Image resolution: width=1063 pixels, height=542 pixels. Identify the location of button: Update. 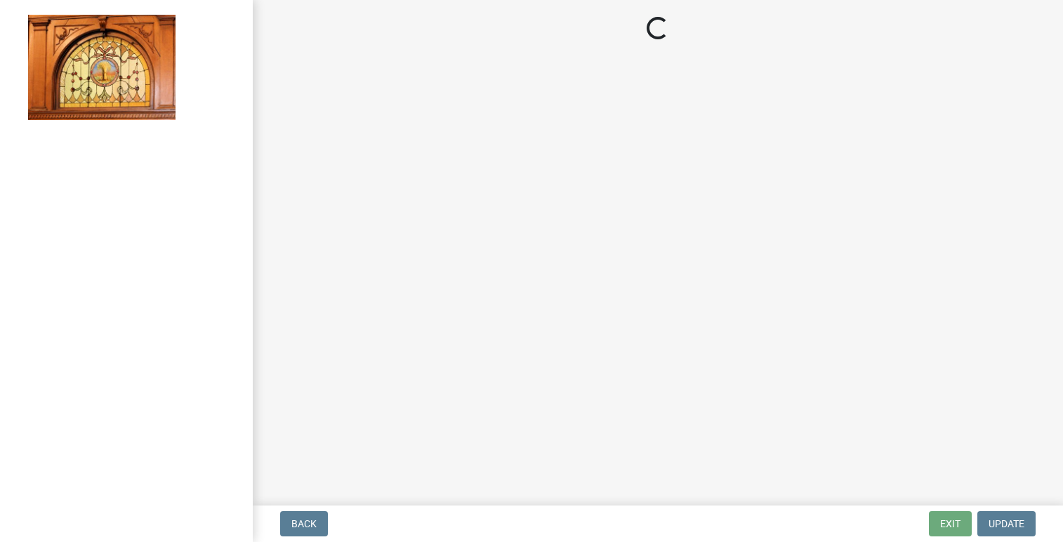
(1006, 524).